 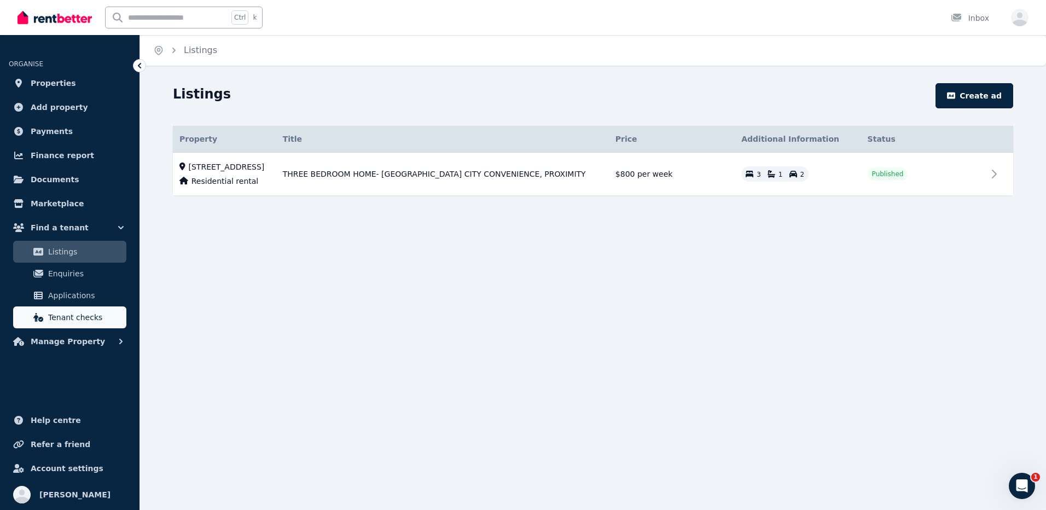 What do you see at coordinates (68, 341) in the screenshot?
I see `span: Manage Property` at bounding box center [68, 341].